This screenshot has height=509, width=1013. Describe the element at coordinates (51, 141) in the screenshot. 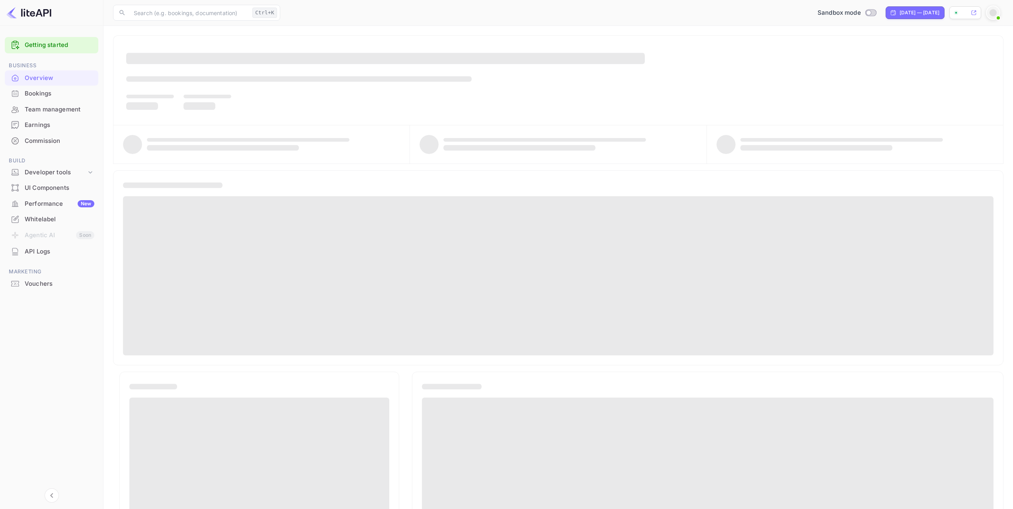

I see `a: Commission` at that location.